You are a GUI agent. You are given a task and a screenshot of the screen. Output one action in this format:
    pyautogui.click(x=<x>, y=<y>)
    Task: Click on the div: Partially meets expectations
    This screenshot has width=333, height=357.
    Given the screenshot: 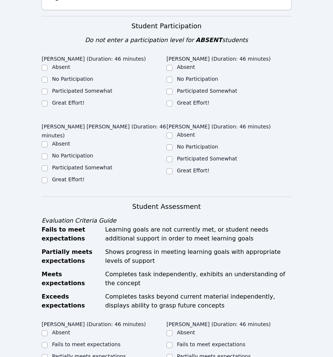 What is the action you would take?
    pyautogui.click(x=71, y=256)
    